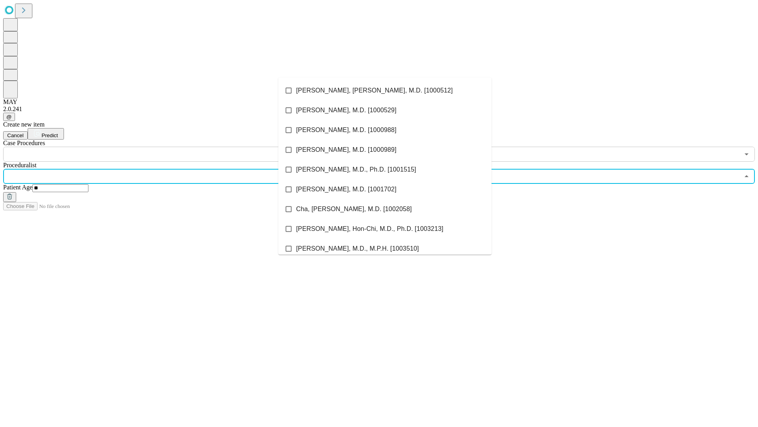 The width and height of the screenshot is (758, 427). Describe the element at coordinates (747, 154) in the screenshot. I see `button: Open` at that location.